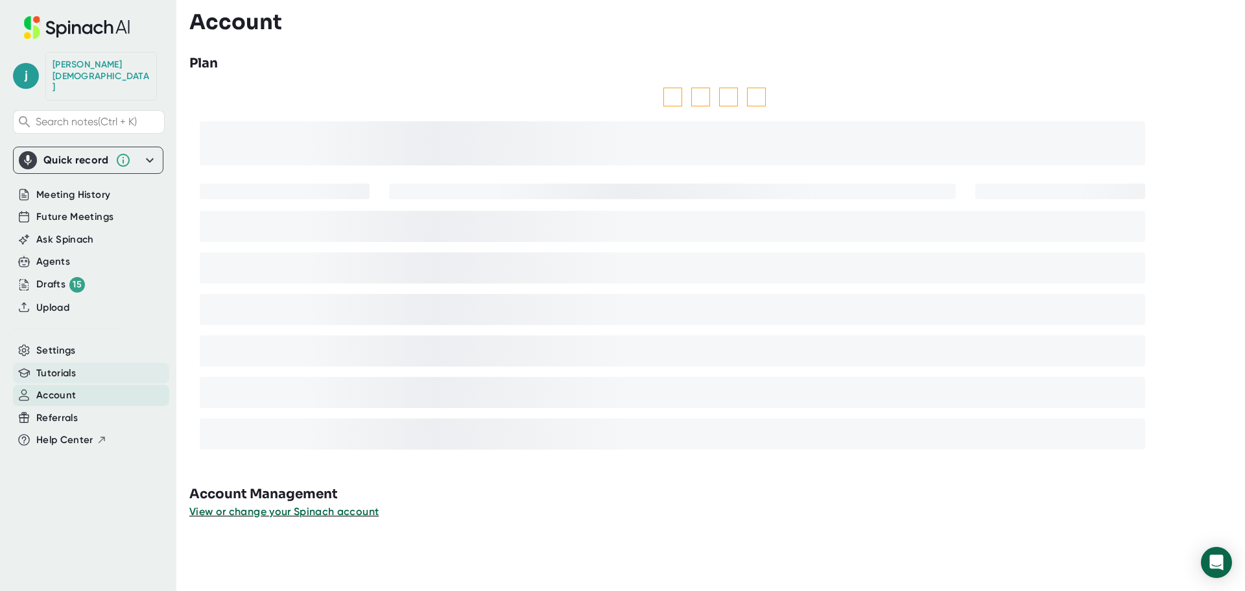 The image size is (1245, 591). I want to click on span: Referrals, so click(57, 418).